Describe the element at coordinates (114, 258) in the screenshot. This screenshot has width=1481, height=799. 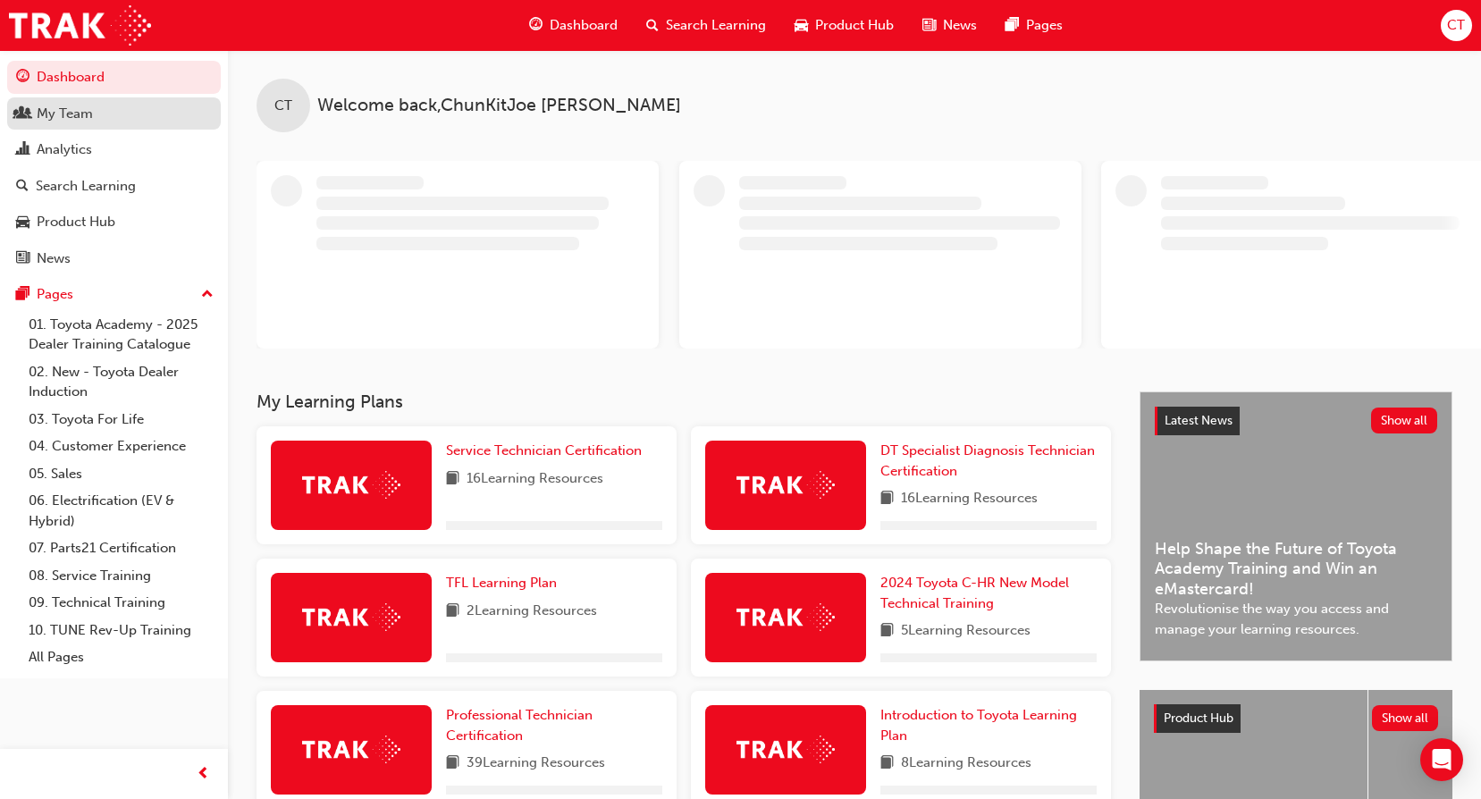
I see `a: News` at that location.